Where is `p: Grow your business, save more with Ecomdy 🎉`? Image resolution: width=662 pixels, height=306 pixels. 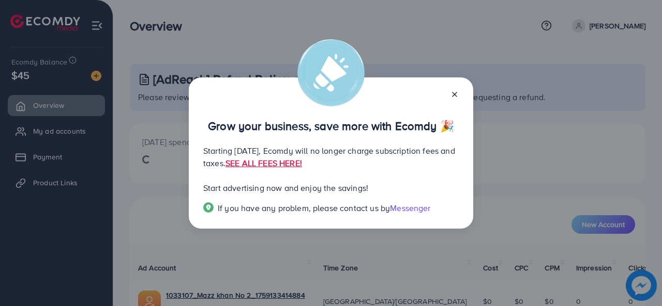 p: Grow your business, save more with Ecomdy 🎉 is located at coordinates (331, 126).